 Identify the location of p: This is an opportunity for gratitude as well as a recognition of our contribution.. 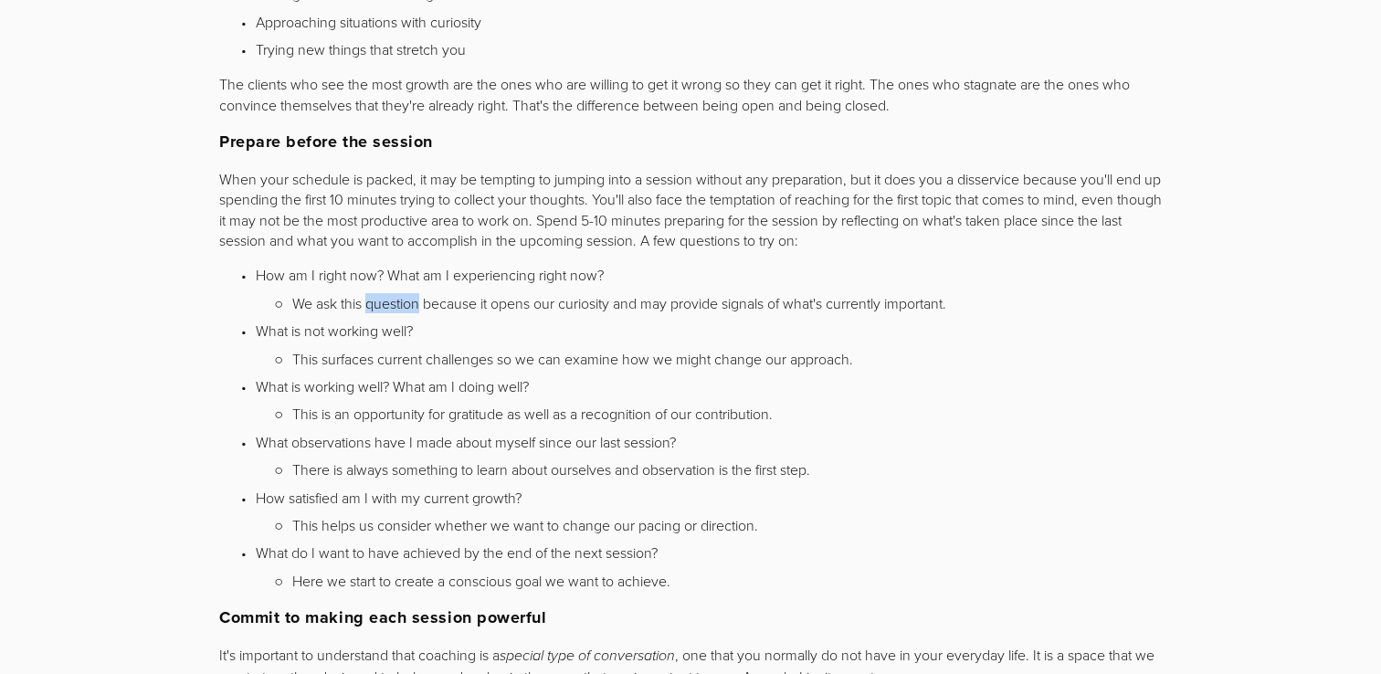
(727, 414).